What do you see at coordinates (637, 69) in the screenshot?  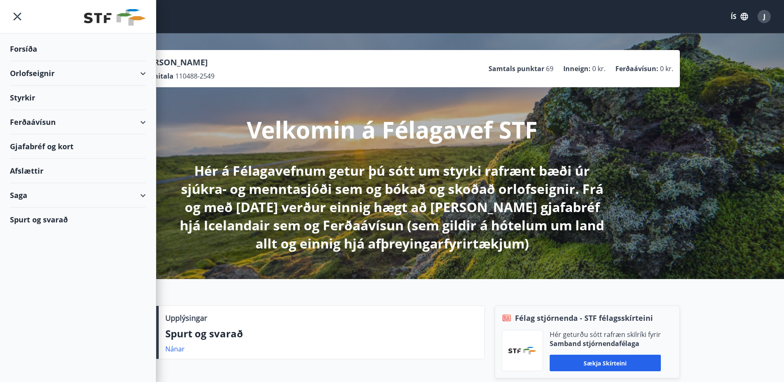 I see `p: Ferðaávísun :` at bounding box center [637, 69].